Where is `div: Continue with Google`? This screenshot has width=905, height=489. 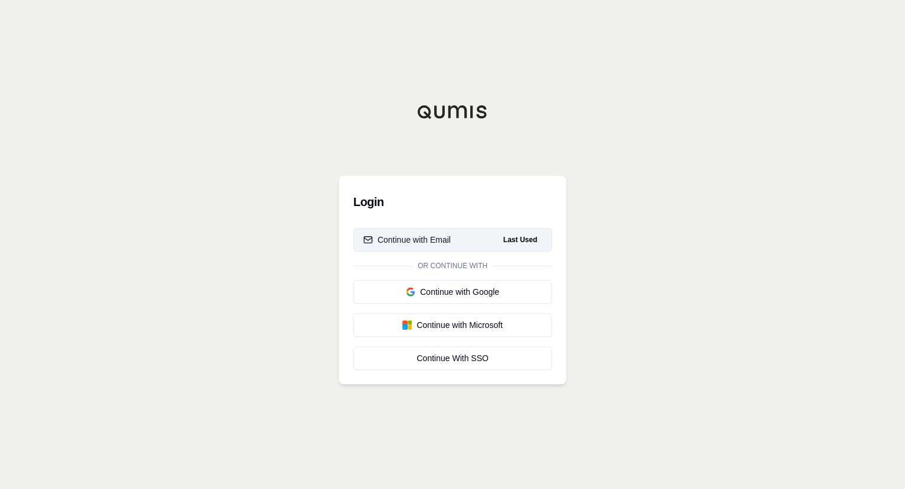 div: Continue with Google is located at coordinates (453, 292).